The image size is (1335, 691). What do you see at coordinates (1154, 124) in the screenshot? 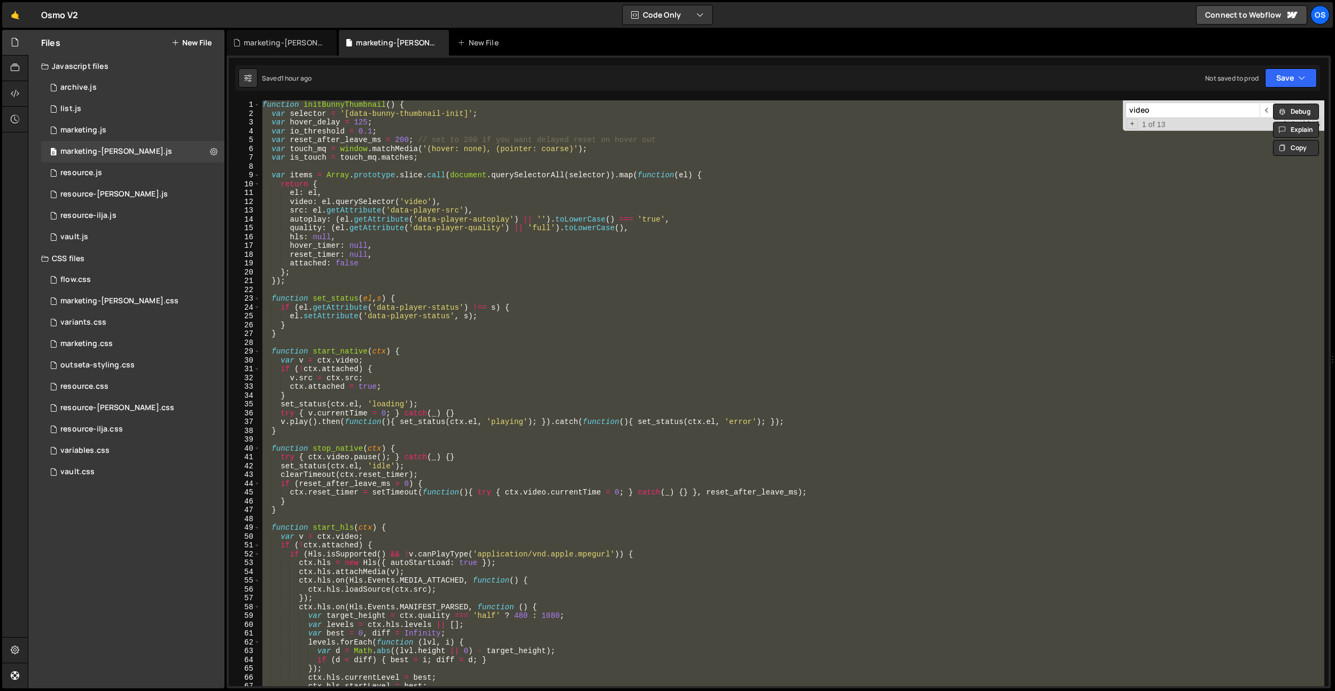
I see `span: 1 of 13` at bounding box center [1154, 124].